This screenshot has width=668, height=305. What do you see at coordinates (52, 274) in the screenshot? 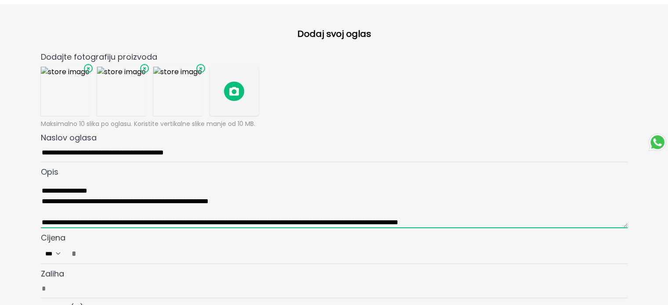
I see `span: Zaliha` at bounding box center [52, 274].